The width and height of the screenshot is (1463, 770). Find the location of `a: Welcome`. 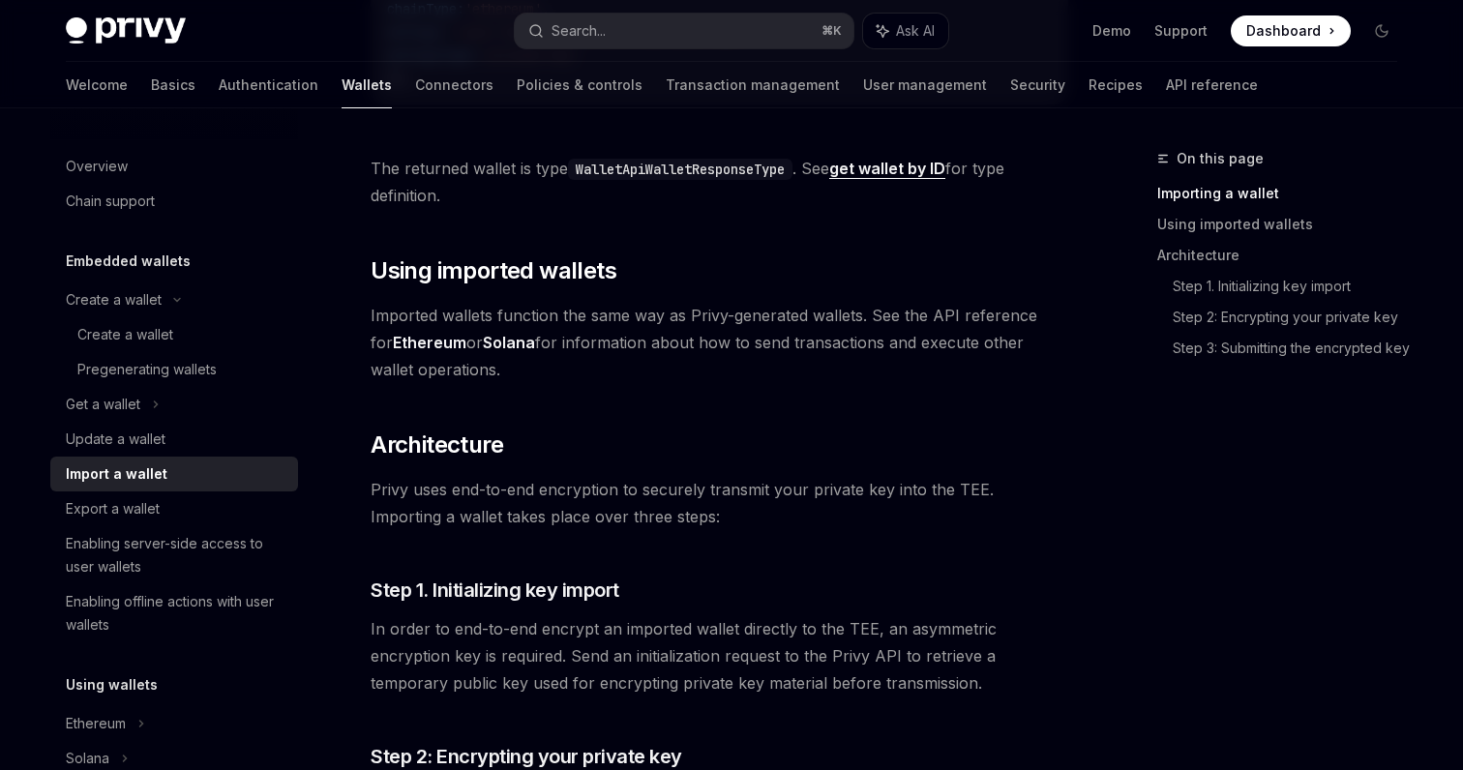

a: Welcome is located at coordinates (97, 85).